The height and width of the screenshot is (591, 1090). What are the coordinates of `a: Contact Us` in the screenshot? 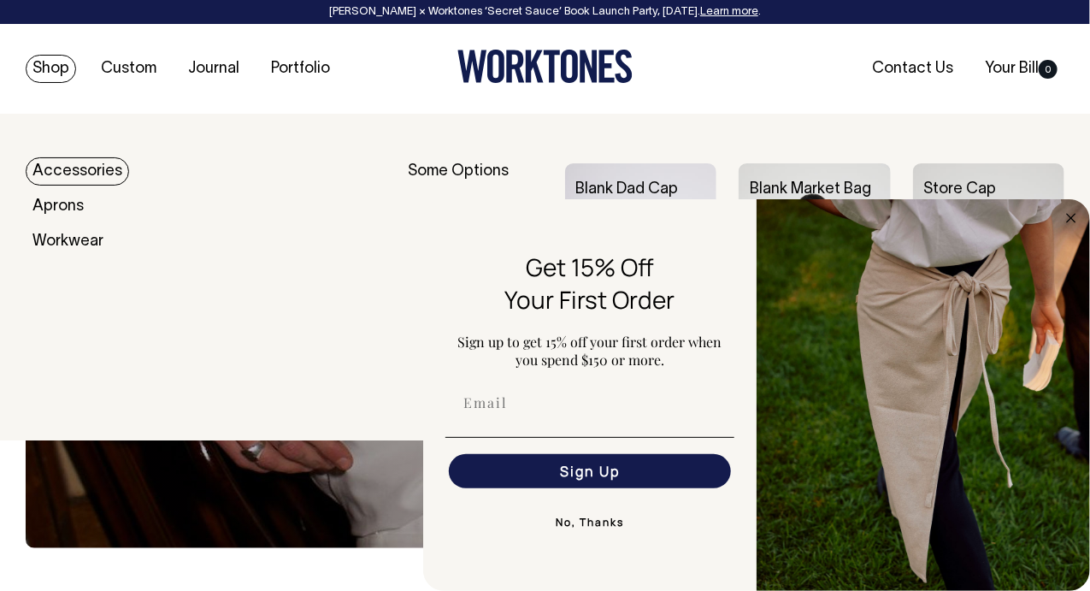 It's located at (912, 68).